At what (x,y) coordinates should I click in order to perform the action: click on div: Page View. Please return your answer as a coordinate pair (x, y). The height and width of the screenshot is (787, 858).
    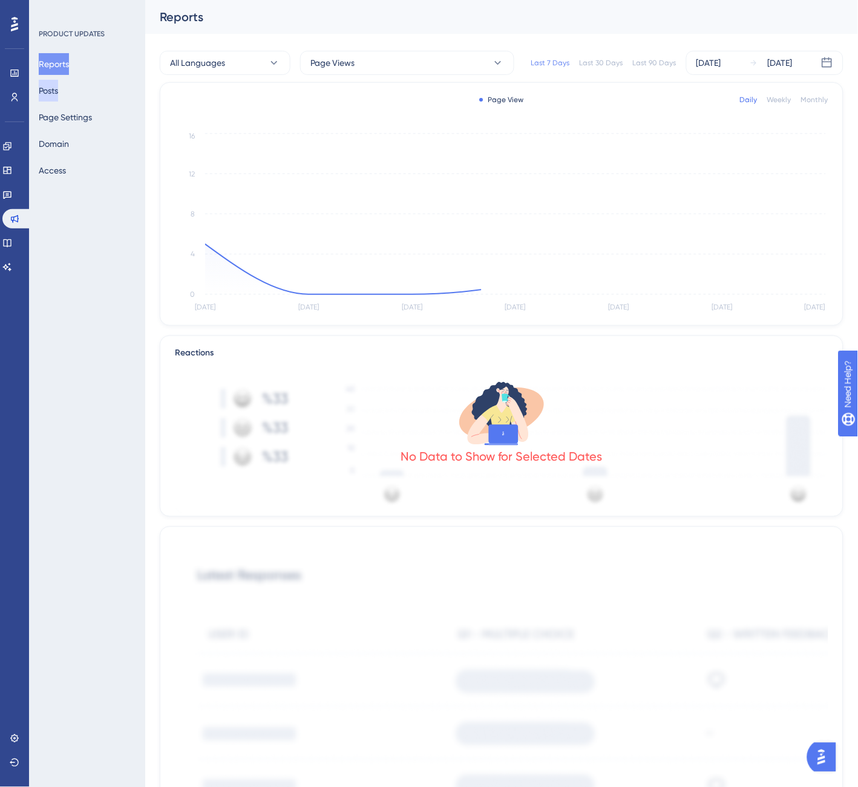
    Looking at the image, I should click on (501, 100).